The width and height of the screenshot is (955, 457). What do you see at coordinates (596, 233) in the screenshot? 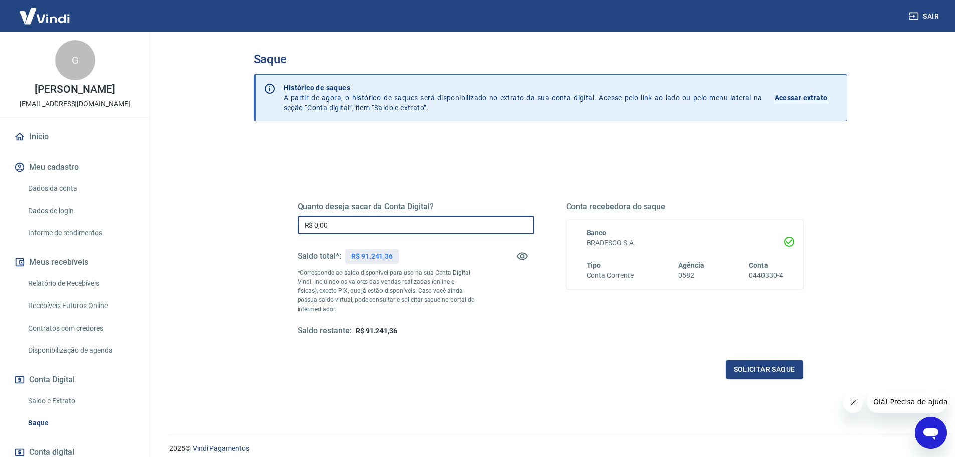
I see `span: Banco` at bounding box center [596, 233].